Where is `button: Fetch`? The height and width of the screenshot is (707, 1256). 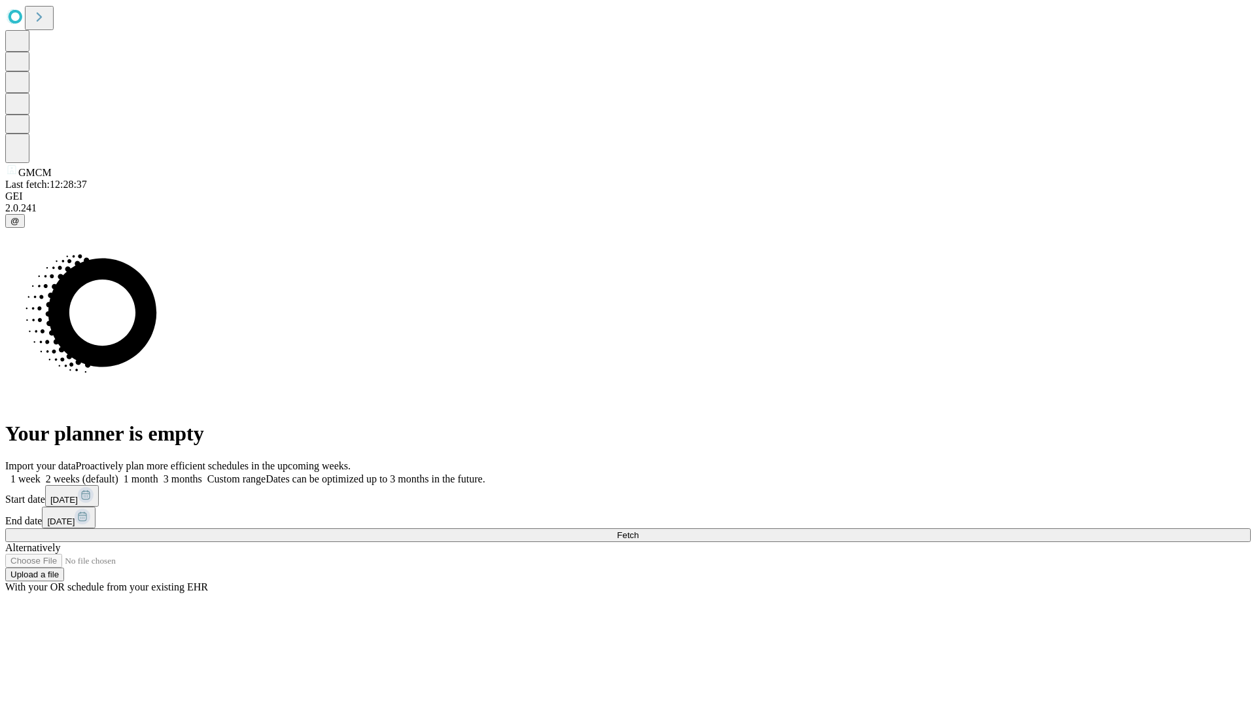 button: Fetch is located at coordinates (628, 535).